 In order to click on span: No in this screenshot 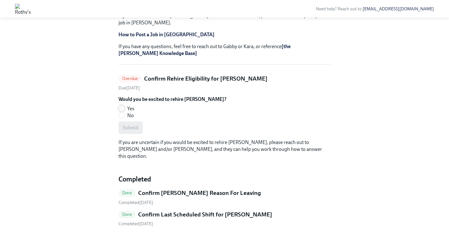, I will do `click(130, 115)`.